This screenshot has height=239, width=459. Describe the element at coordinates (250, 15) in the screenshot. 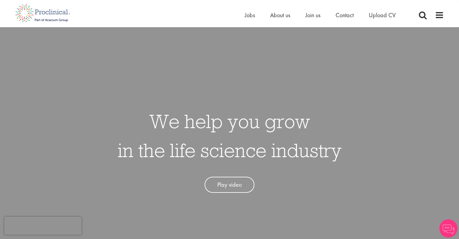

I see `a: Jobs` at that location.